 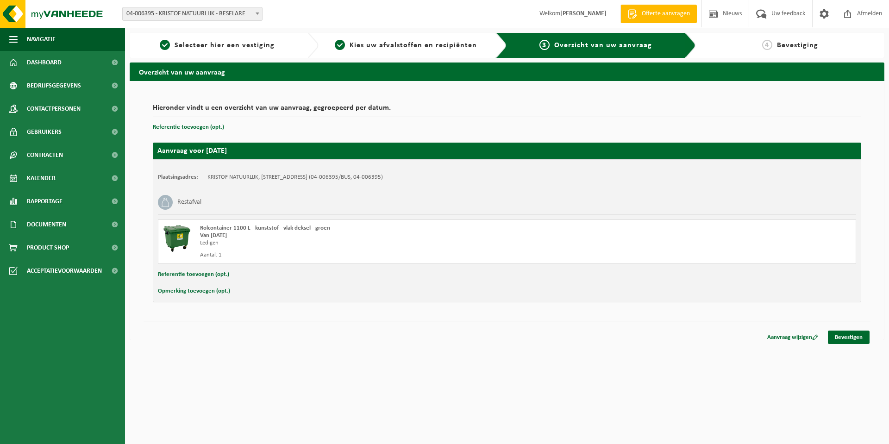 What do you see at coordinates (507, 71) in the screenshot?
I see `h2: Overzicht van uw aanvraag` at bounding box center [507, 71].